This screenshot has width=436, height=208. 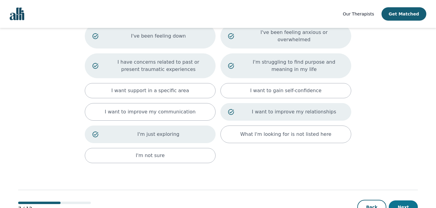 I want to click on p: I want to improve my communication, so click(x=150, y=112).